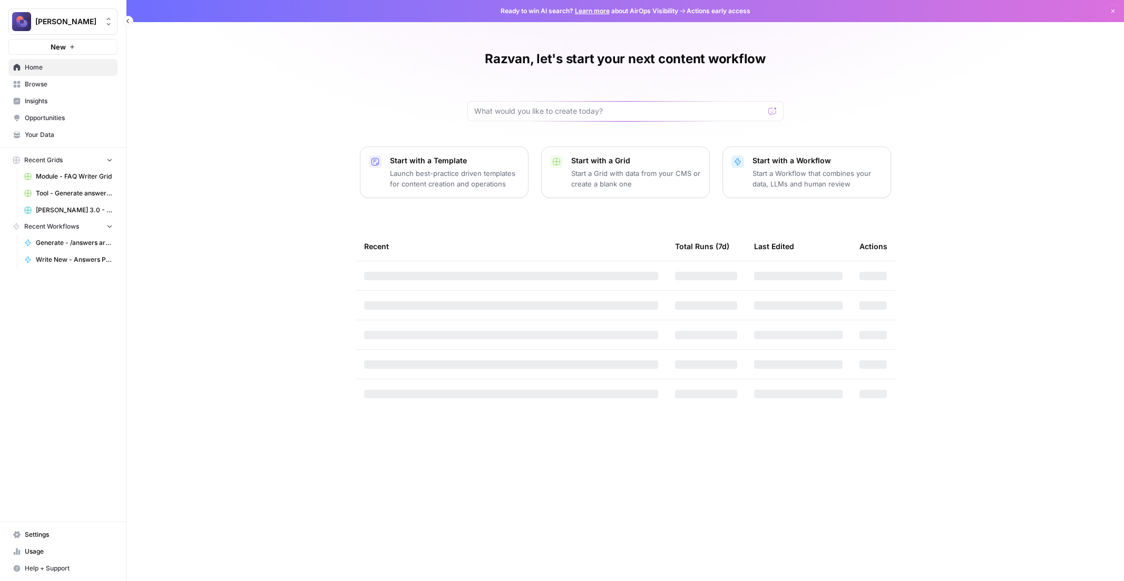  What do you see at coordinates (74, 177) in the screenshot?
I see `span: Module - FAQ Writer Grid` at bounding box center [74, 177].